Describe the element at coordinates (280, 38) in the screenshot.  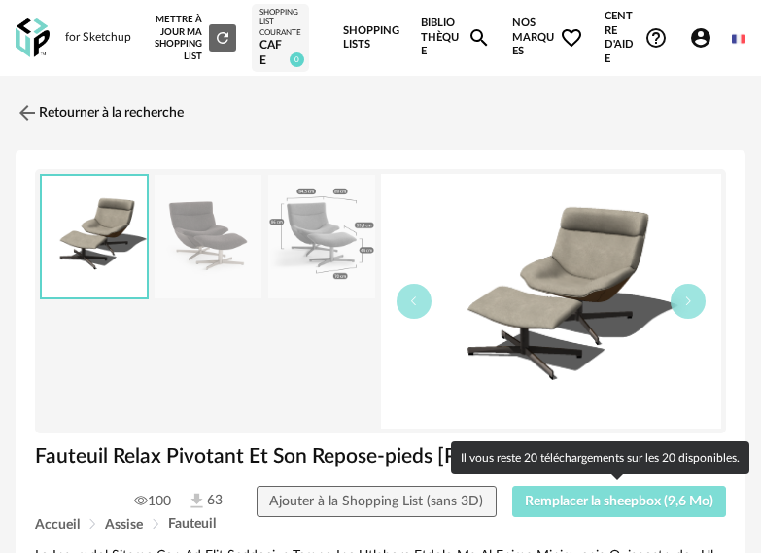
I see `a: Shopping List courante Cafe 0` at that location.